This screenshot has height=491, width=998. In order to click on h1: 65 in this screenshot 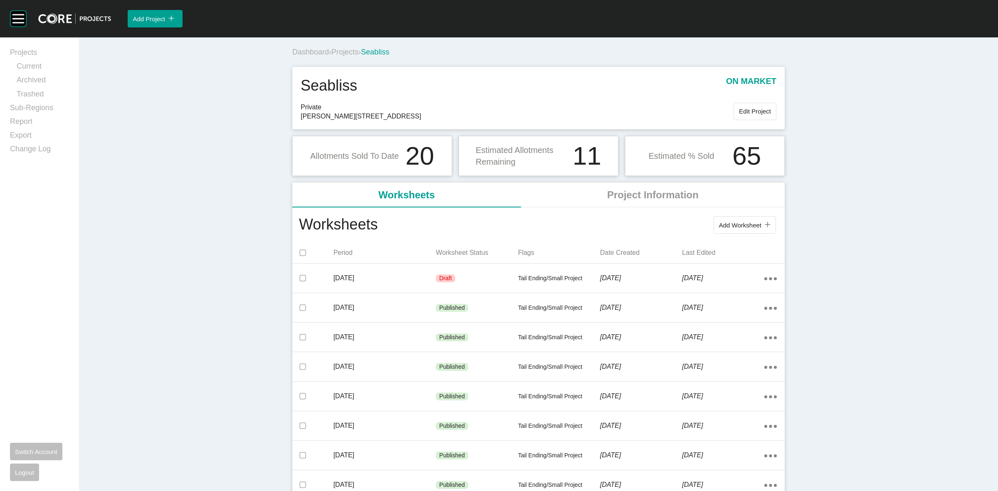, I will do `click(746, 156)`.